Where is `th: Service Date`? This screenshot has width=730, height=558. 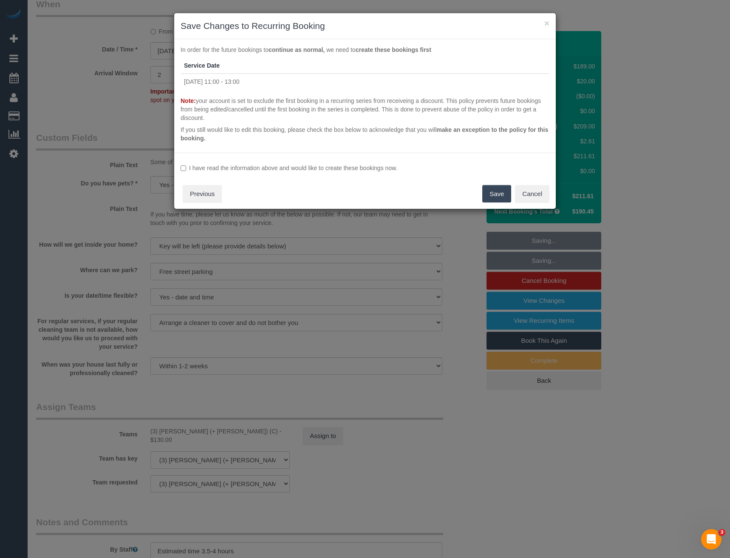
th: Service Date is located at coordinates (365, 65).